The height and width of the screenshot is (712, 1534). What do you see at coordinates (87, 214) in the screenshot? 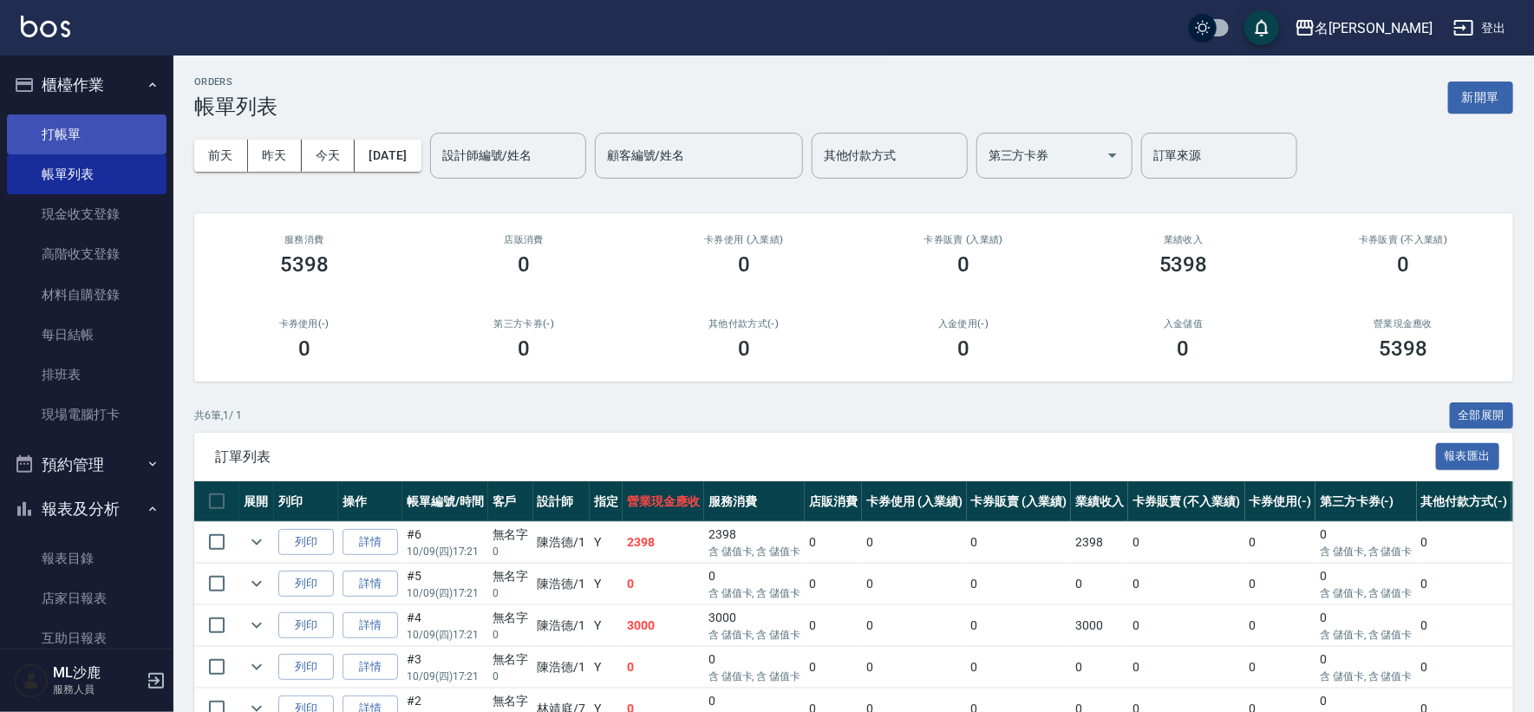
I see `a: 現金收支登錄` at bounding box center [87, 214].